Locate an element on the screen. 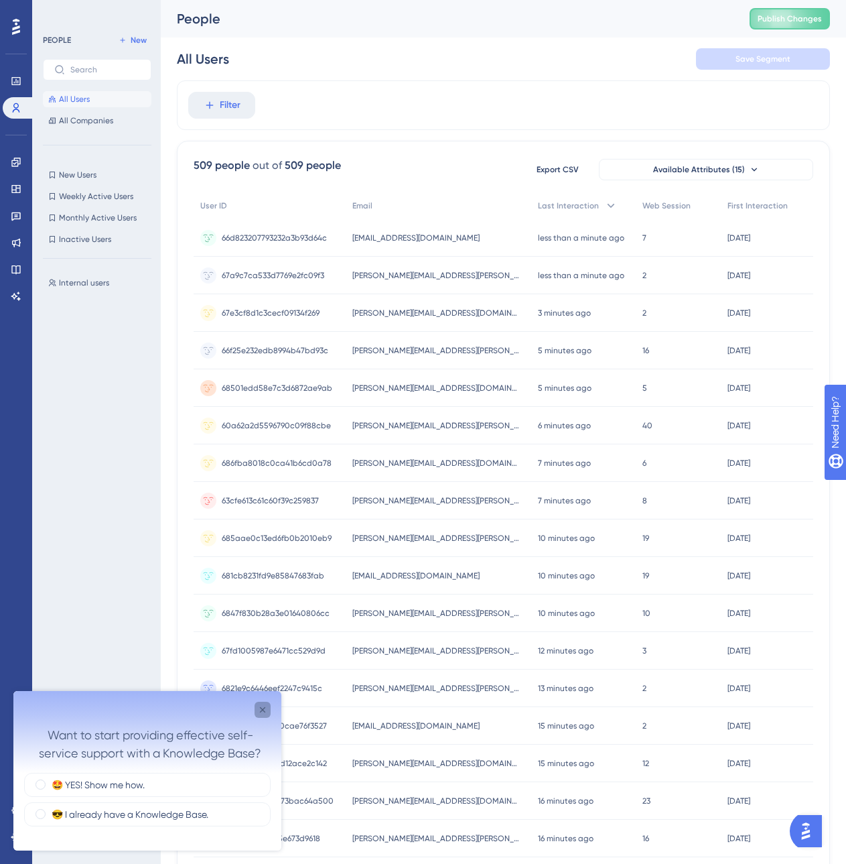  span: Last Interaction is located at coordinates (568, 206).